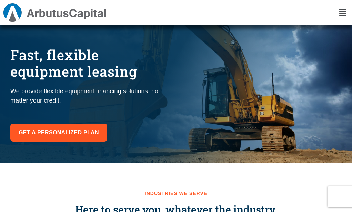 Image resolution: width=352 pixels, height=212 pixels. Describe the element at coordinates (59, 132) in the screenshot. I see `a: Get a personalized plan` at that location.